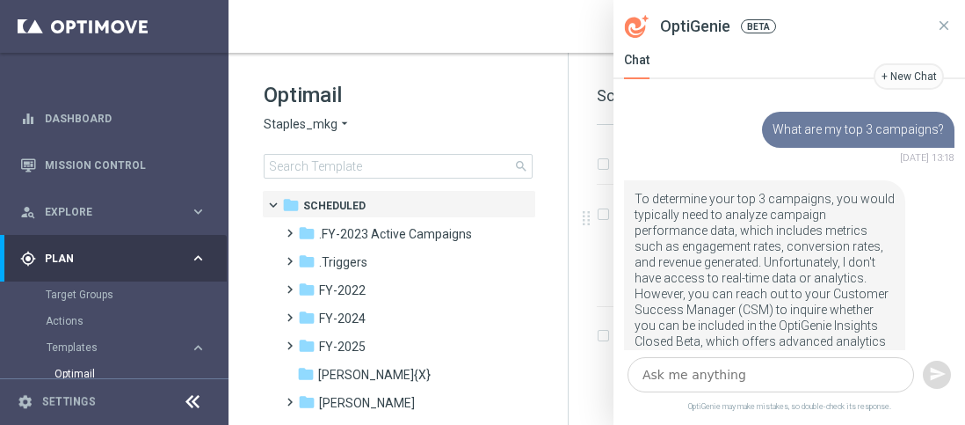 This screenshot has height=425, width=965. I want to click on div: Plan, so click(105, 258).